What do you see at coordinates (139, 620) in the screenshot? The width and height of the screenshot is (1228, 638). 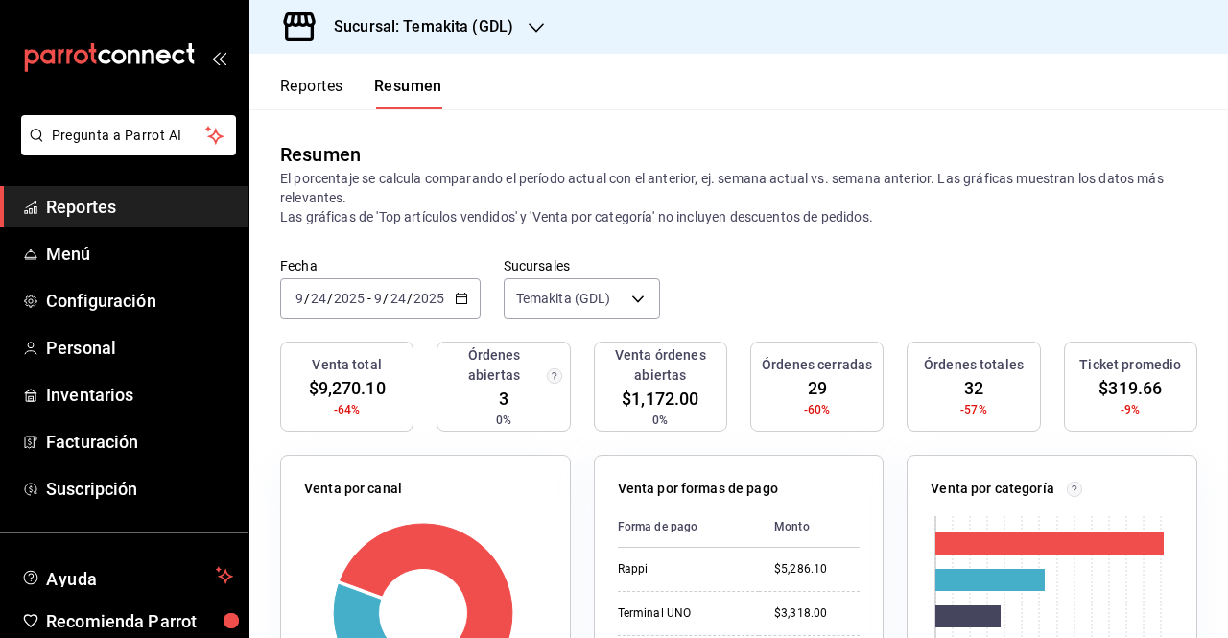 I see `span: Recomienda Parrot` at bounding box center [139, 620].